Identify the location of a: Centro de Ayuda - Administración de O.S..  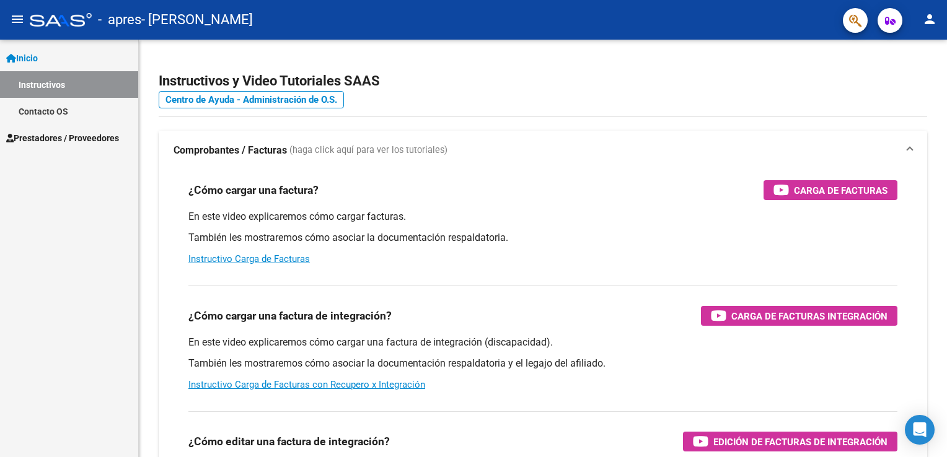
(251, 100).